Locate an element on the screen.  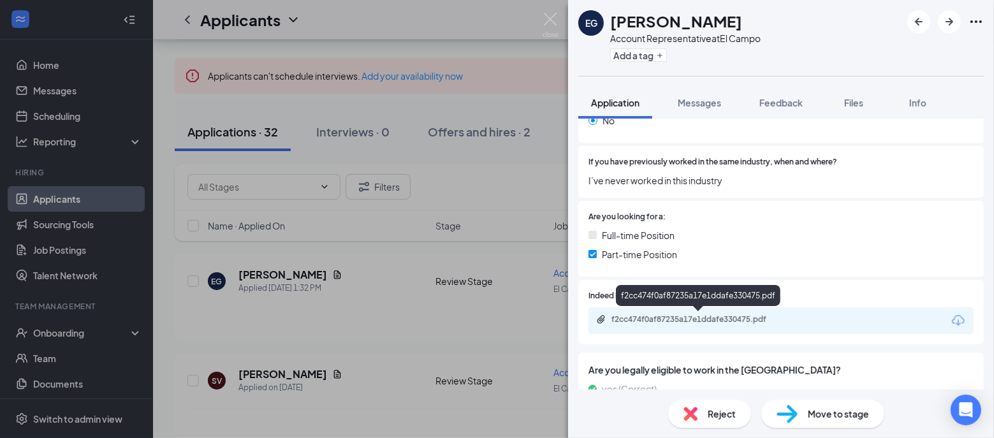
svg: Paperclip is located at coordinates (601, 320).